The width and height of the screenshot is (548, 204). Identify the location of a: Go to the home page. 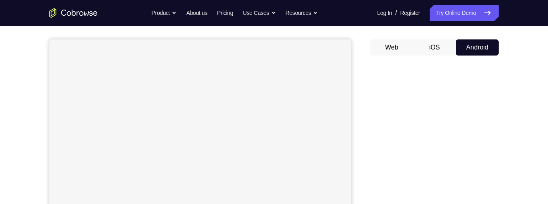
(73, 13).